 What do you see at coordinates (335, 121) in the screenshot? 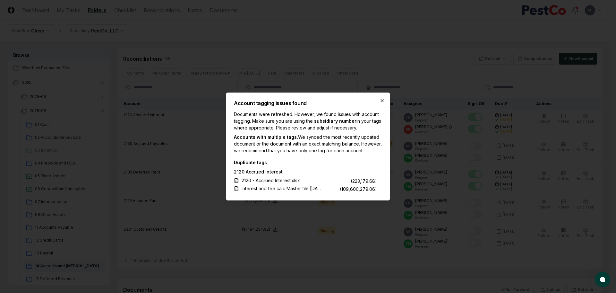
I see `span: subsidiary number` at bounding box center [335, 121].